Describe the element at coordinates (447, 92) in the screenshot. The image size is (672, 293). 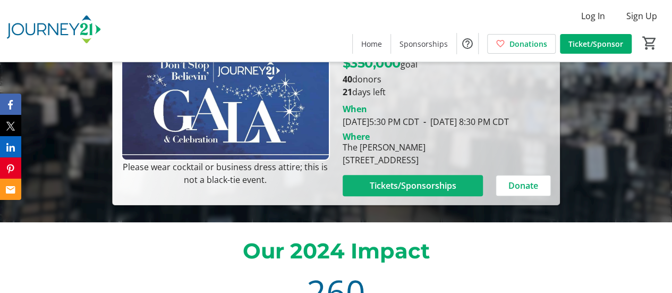
I see `p: days left` at that location.